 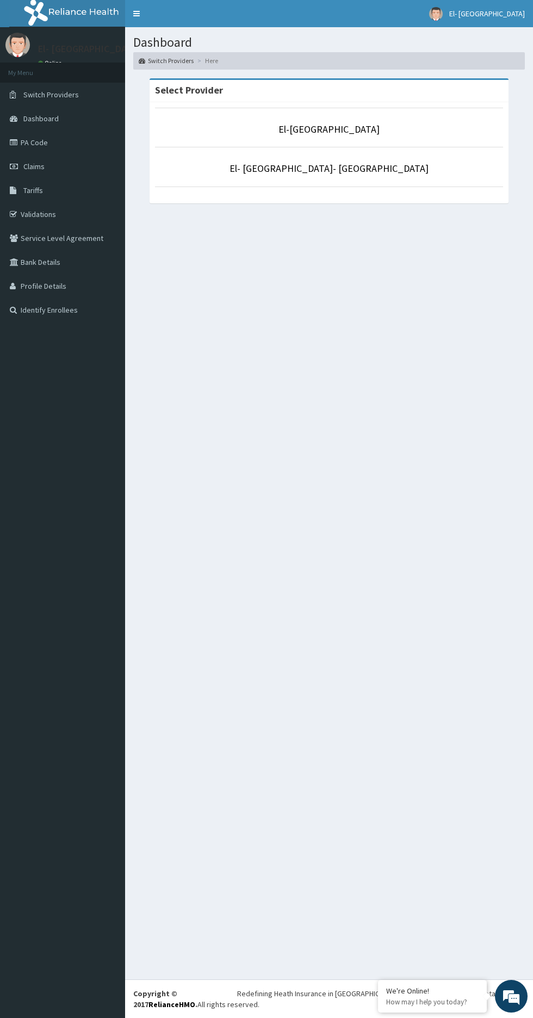 I want to click on a: Online, so click(x=51, y=63).